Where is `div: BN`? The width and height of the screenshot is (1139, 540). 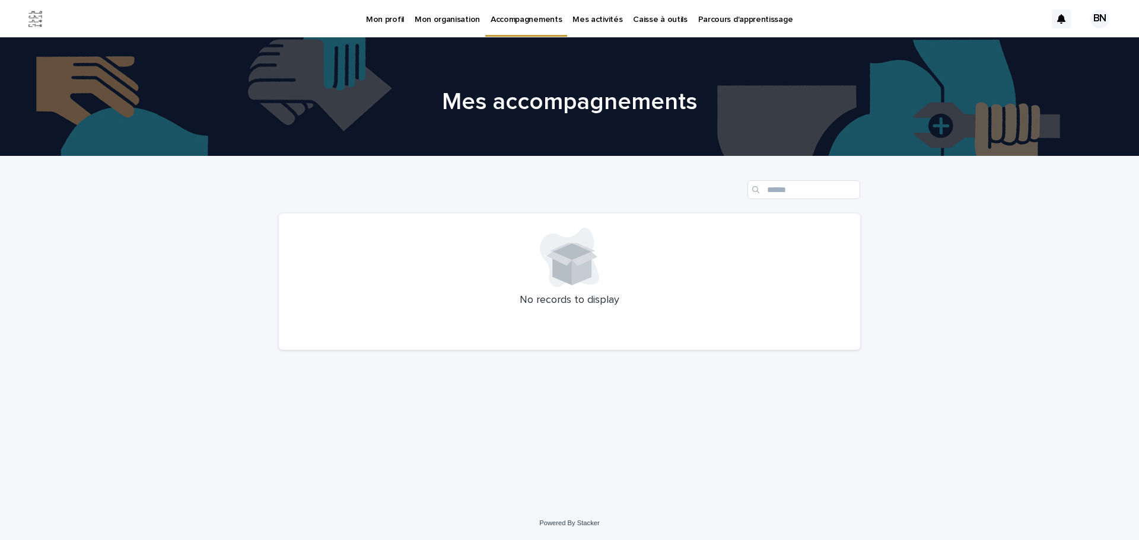 div: BN is located at coordinates (1099, 19).